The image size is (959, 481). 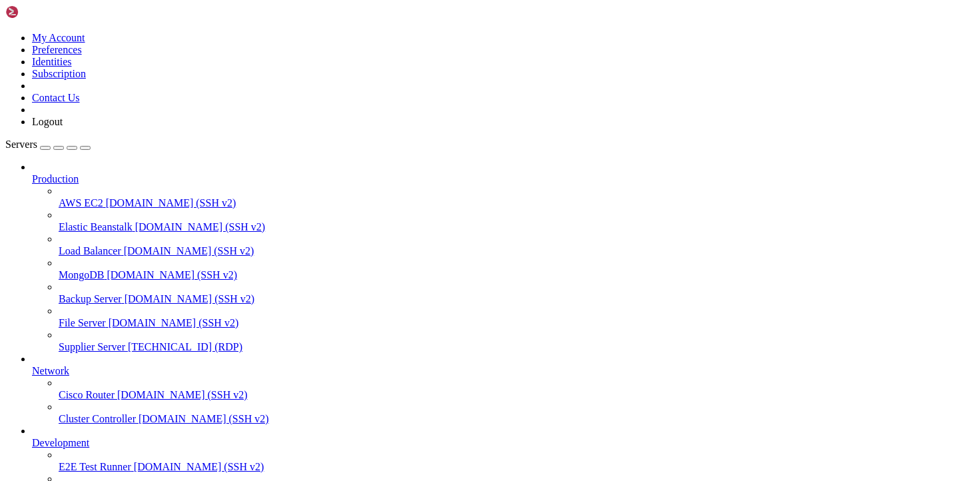 I want to click on span: Elastic Beanstalk, so click(x=95, y=226).